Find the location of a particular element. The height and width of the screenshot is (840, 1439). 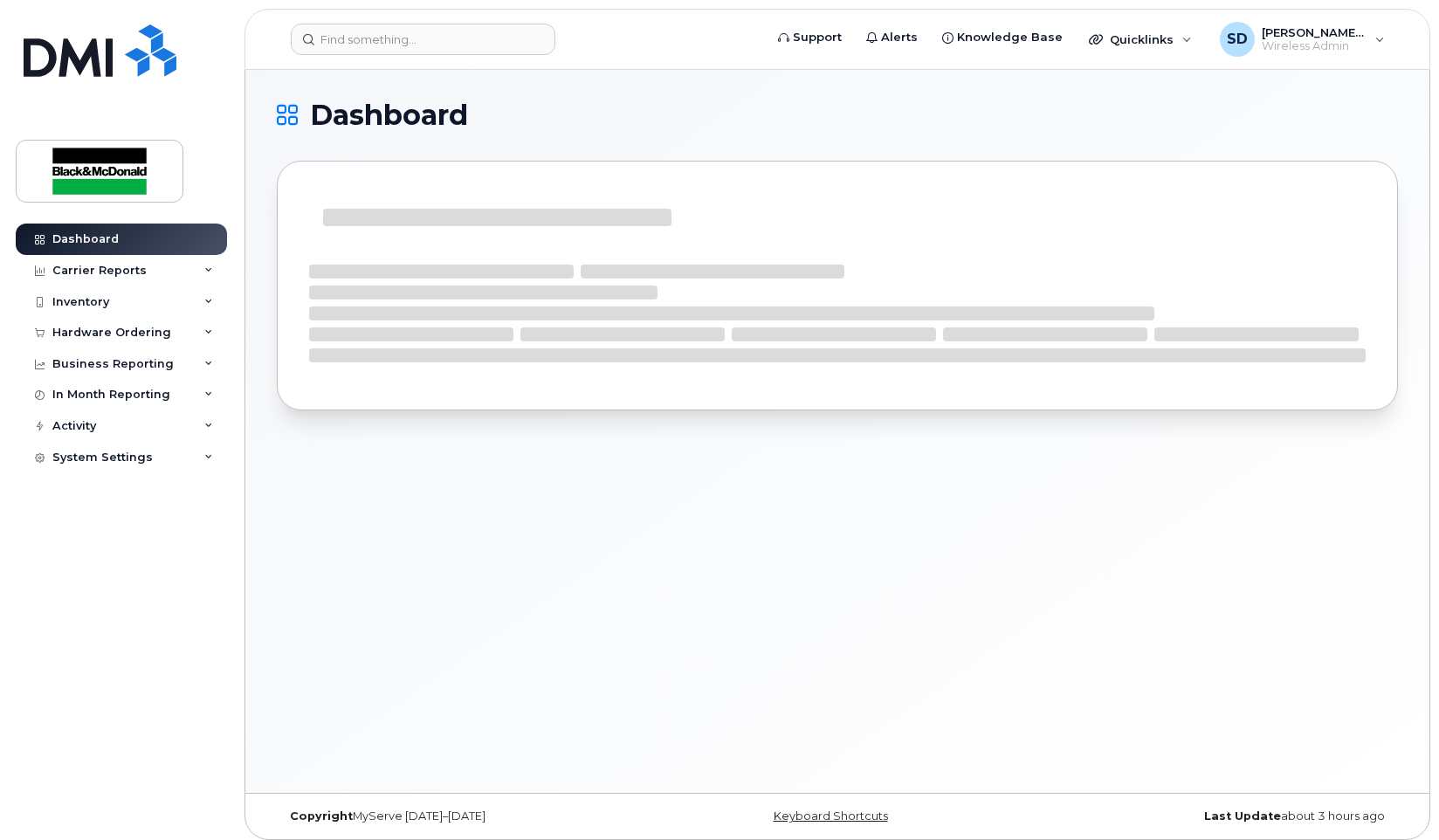

span: Dashboard is located at coordinates (388, 115).